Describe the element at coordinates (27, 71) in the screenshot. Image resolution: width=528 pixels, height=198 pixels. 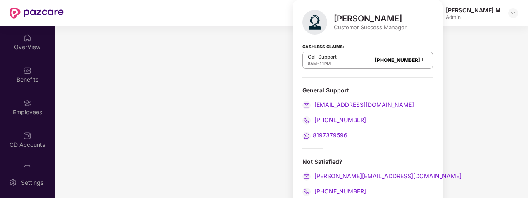
I see `img: svg+xml;base64,PHN2ZyBpZD0iQmVuZWZpdHMiIHhtbG5zPSJodHRwOi8vd3d3LnczLm9yZy8yMDAwL3N2ZyIgd2lkdGg9Ij...` at that location.